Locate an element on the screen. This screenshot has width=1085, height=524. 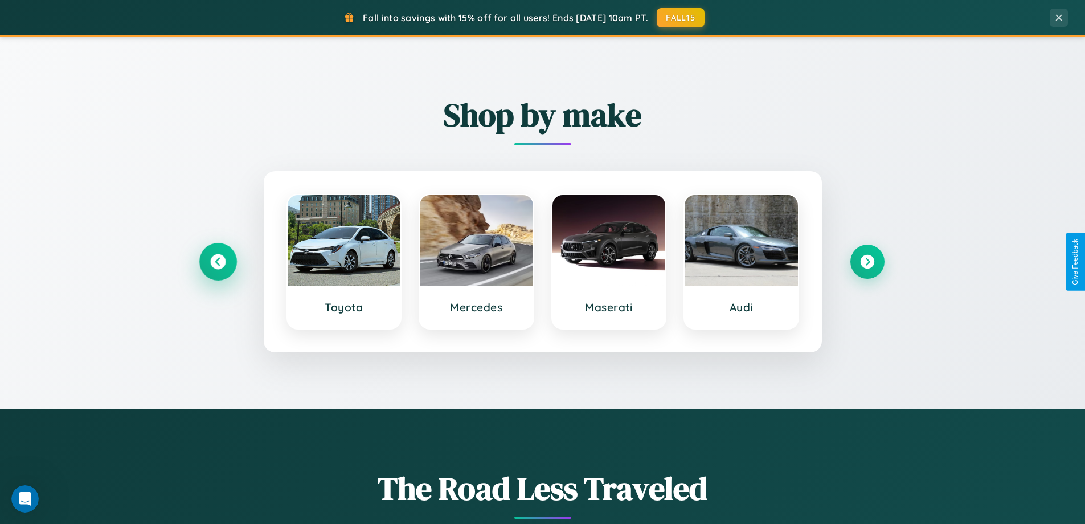
h3: Toyota is located at coordinates (344, 307).